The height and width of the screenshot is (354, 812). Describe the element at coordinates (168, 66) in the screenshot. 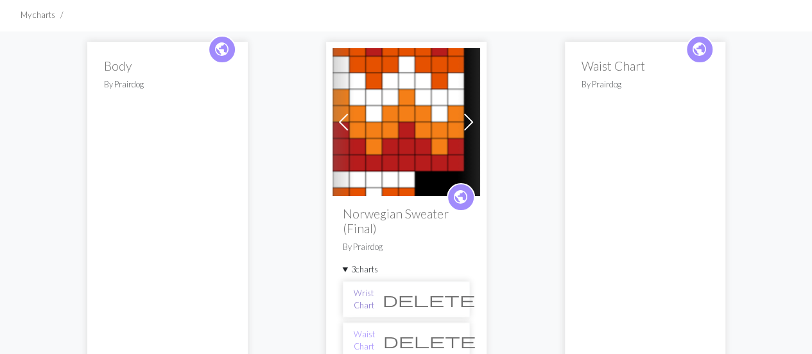

I see `h2: Body` at that location.